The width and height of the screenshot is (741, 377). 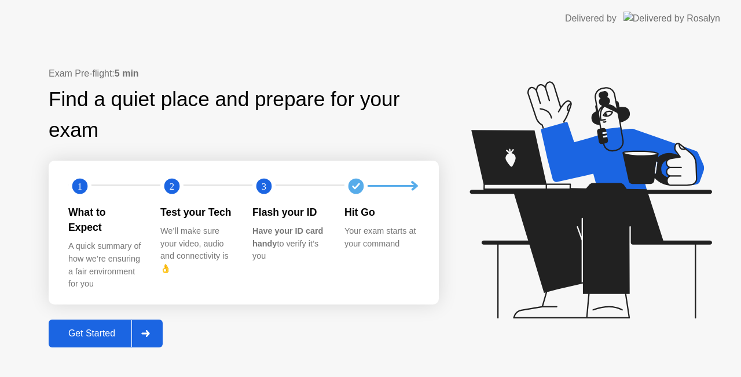 I want to click on div: Your exam starts at your command, so click(x=381, y=237).